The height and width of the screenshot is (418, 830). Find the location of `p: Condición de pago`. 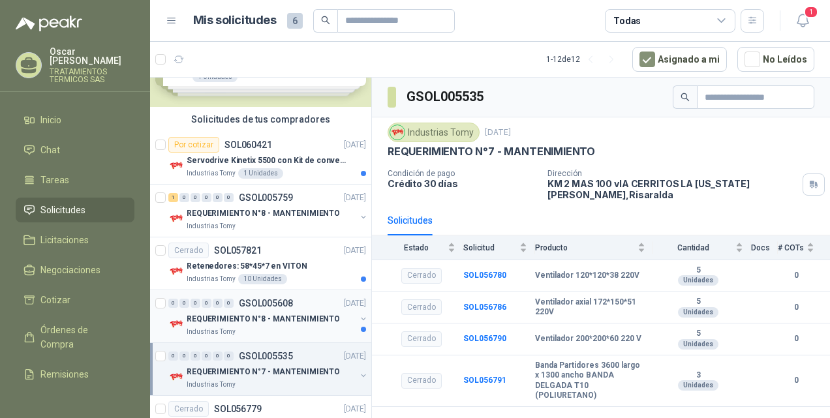

p: Condición de pago is located at coordinates (462, 173).